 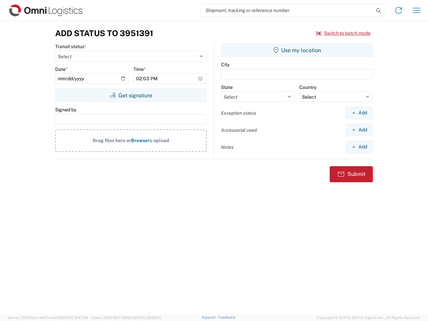 What do you see at coordinates (140, 69) in the screenshot?
I see `label: Time` at bounding box center [140, 69].